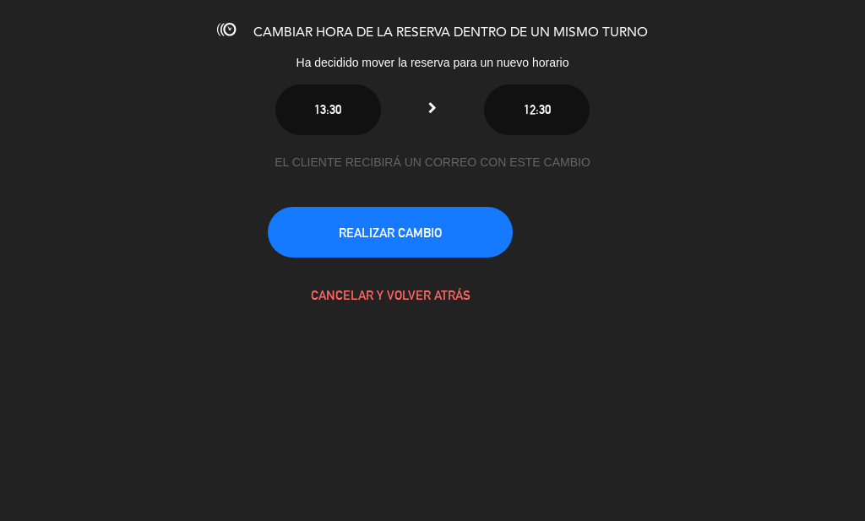 The height and width of the screenshot is (521, 865). What do you see at coordinates (328, 109) in the screenshot?
I see `span: 13:30` at bounding box center [328, 109].